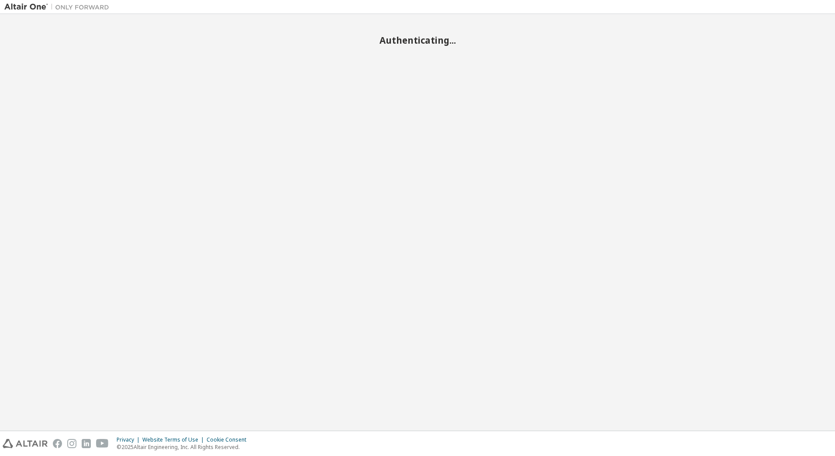 The image size is (835, 456). I want to click on img: youtube.svg, so click(102, 443).